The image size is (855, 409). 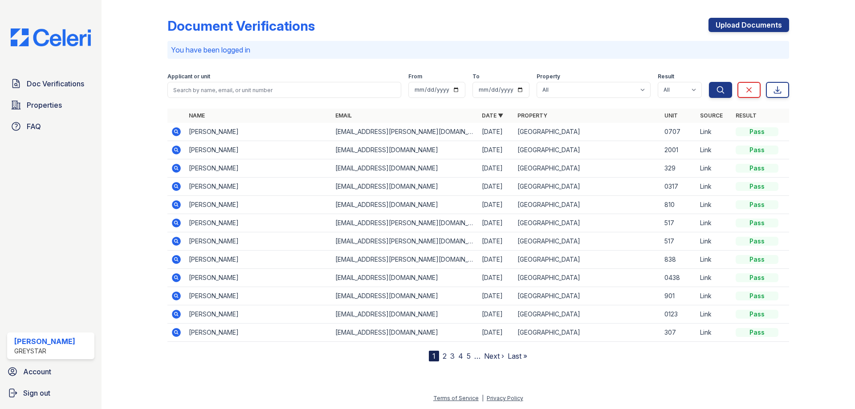 I want to click on a: 2, so click(x=444, y=356).